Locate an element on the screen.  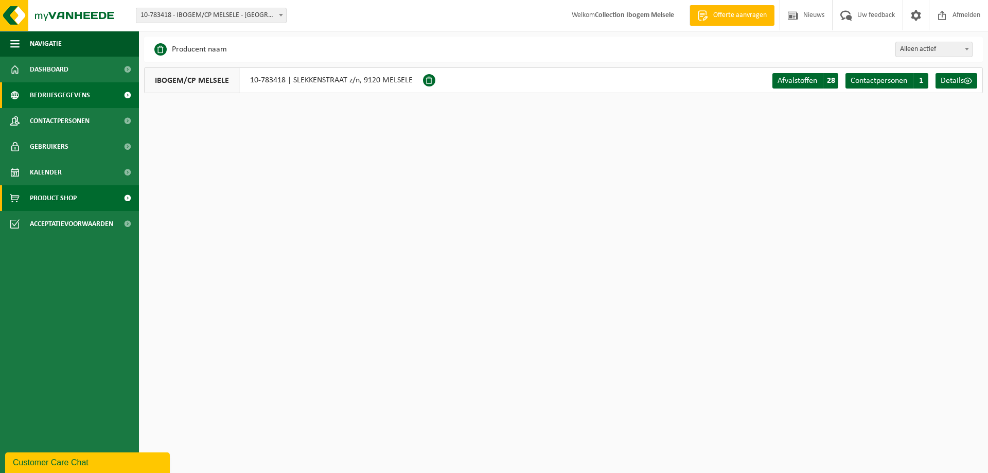
a: Offerte aanvragen is located at coordinates (732, 15).